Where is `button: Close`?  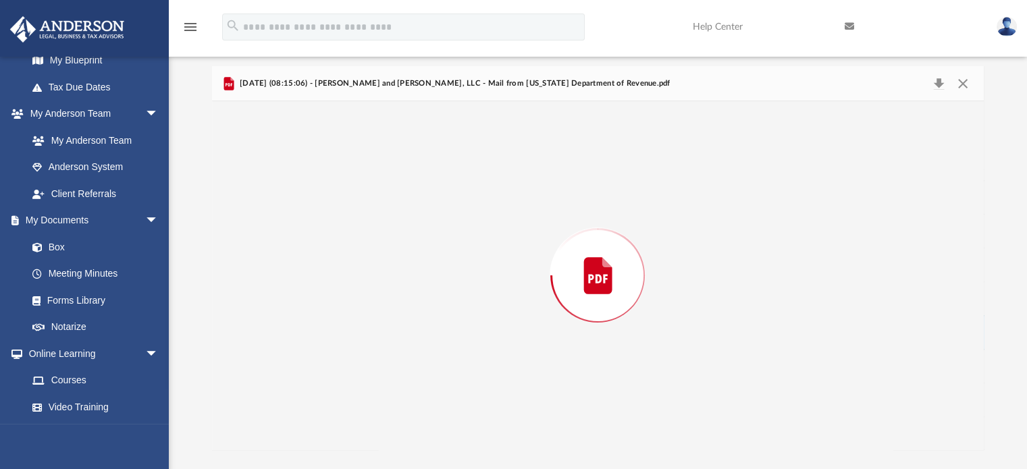 button: Close is located at coordinates (963, 84).